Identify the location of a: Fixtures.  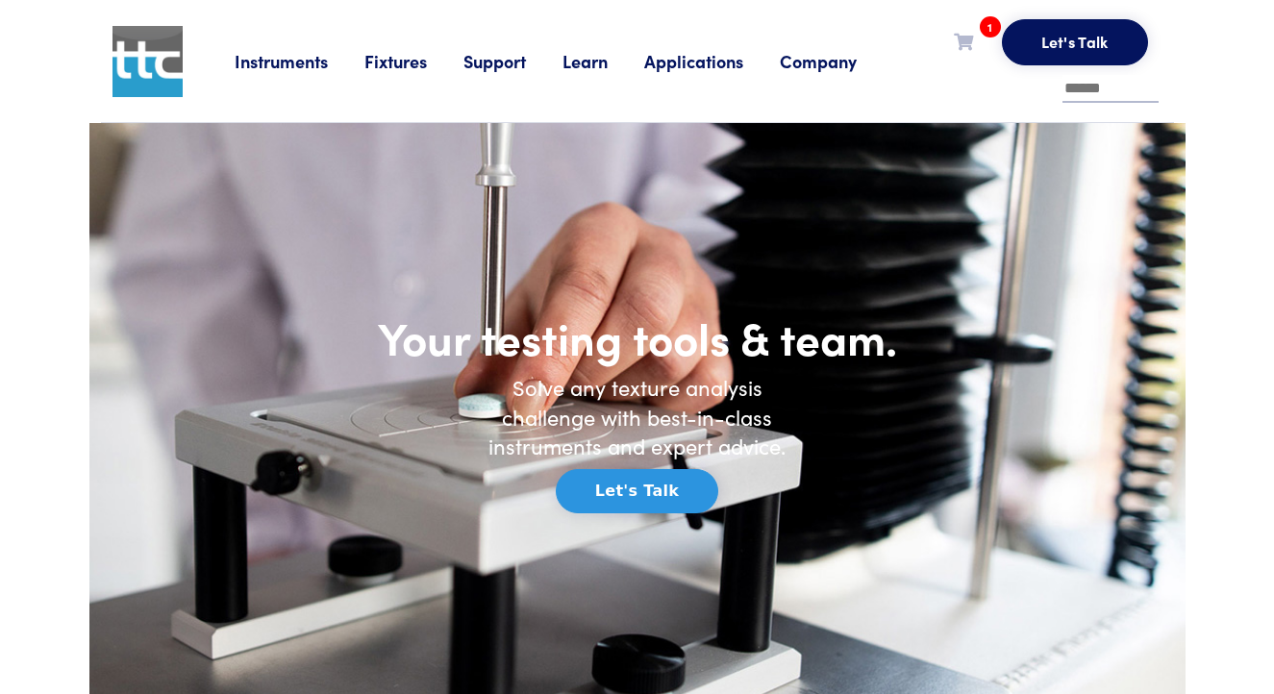
(414, 61).